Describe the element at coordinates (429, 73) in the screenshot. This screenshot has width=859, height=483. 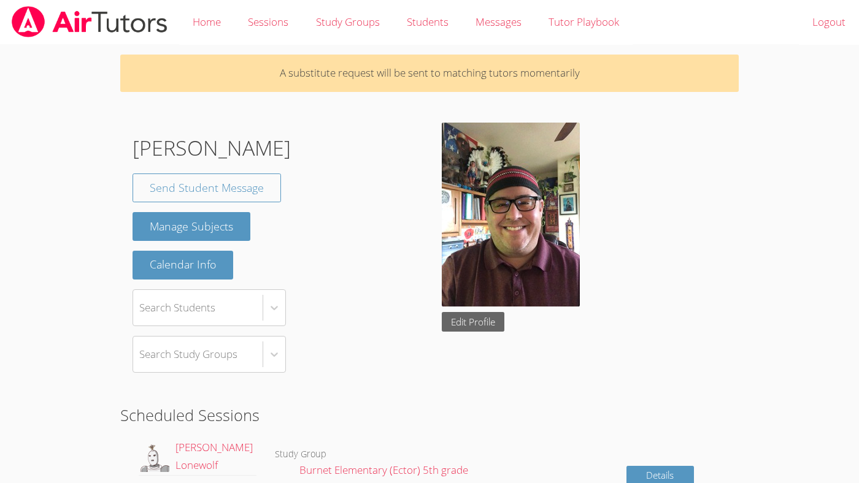
I see `p: A substitute request will be sent to matching tutors momentarily` at that location.